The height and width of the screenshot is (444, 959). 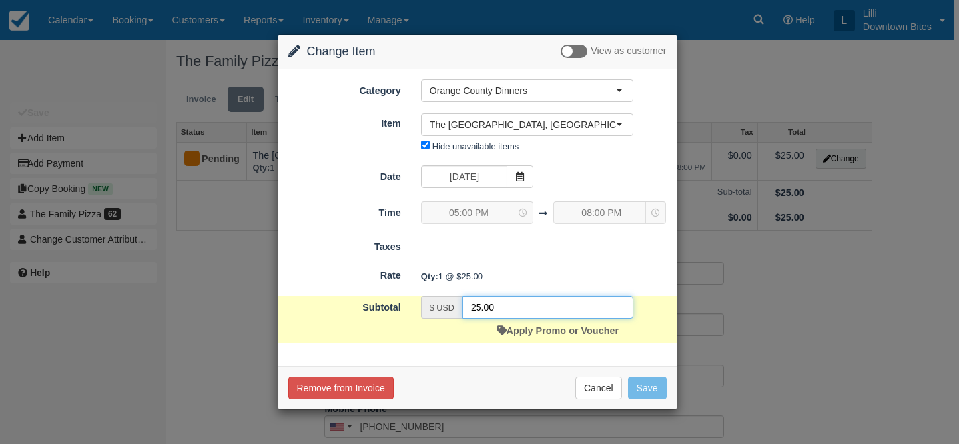 I want to click on button: Remove from Invoice, so click(x=341, y=388).